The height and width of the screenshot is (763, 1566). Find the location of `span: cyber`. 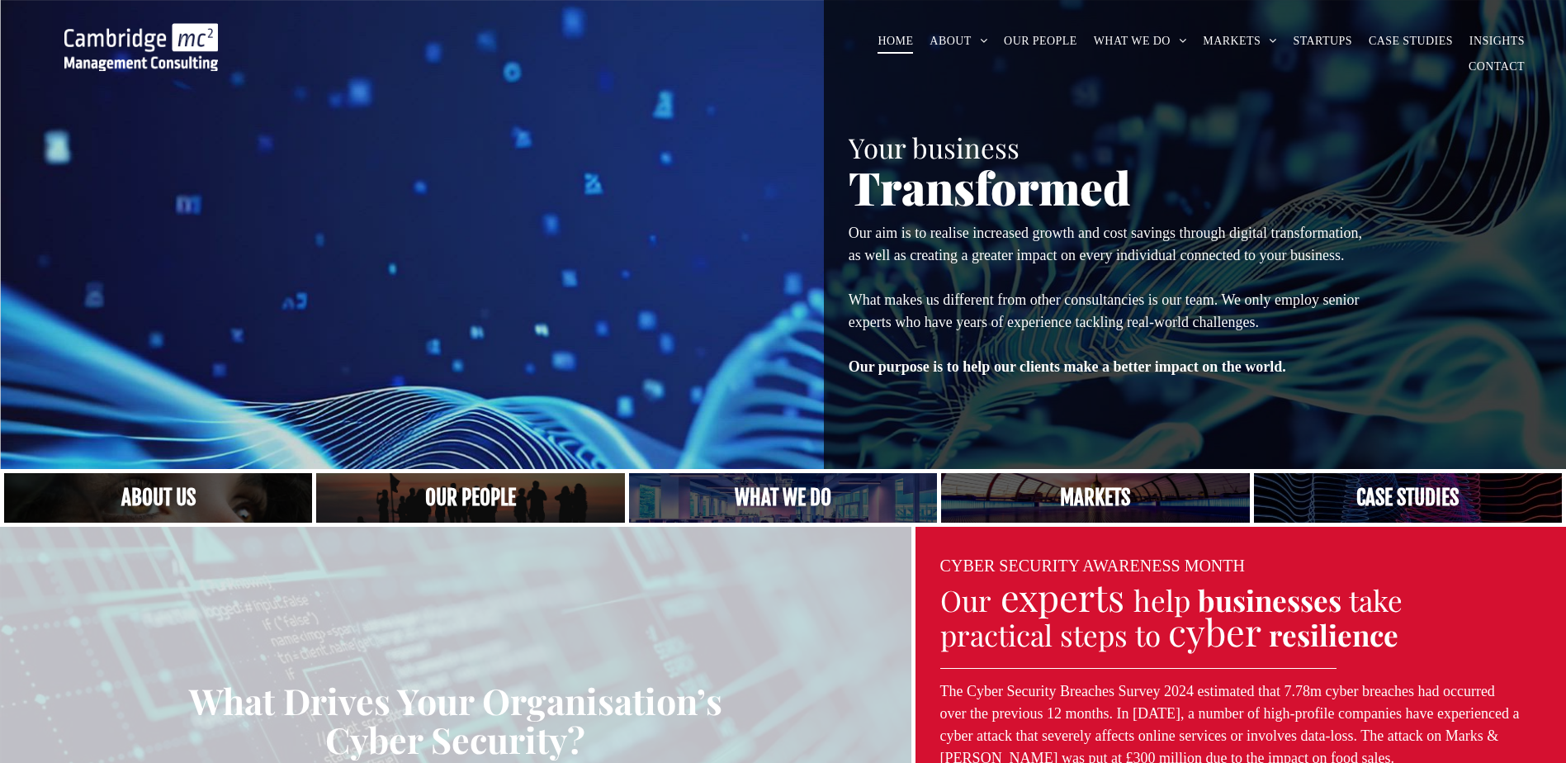

span: cyber is located at coordinates (1214, 631).